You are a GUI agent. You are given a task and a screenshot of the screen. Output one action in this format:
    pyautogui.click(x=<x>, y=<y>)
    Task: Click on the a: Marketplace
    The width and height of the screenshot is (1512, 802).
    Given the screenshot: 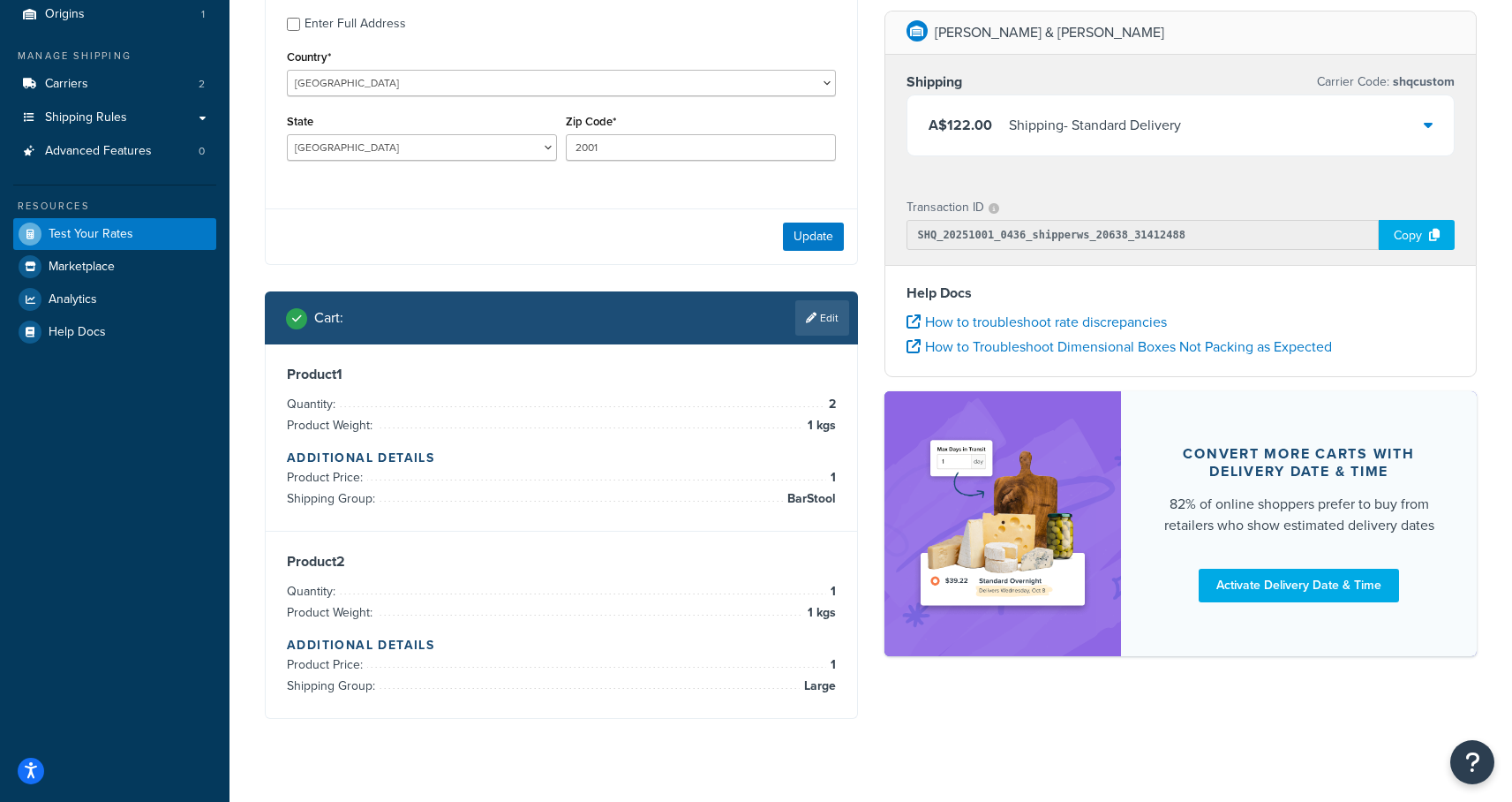 What is the action you would take?
    pyautogui.click(x=115, y=267)
    